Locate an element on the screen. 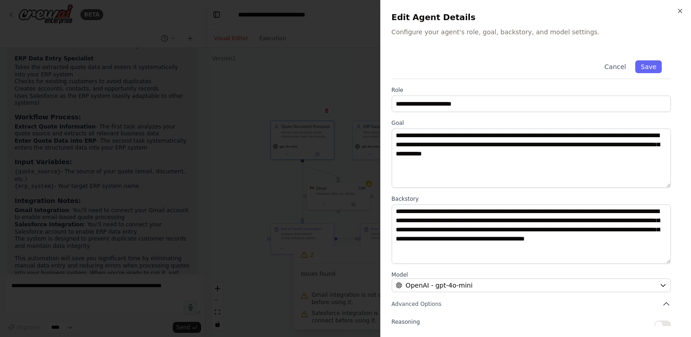 This screenshot has width=691, height=337. button: Advanced Options is located at coordinates (531, 304).